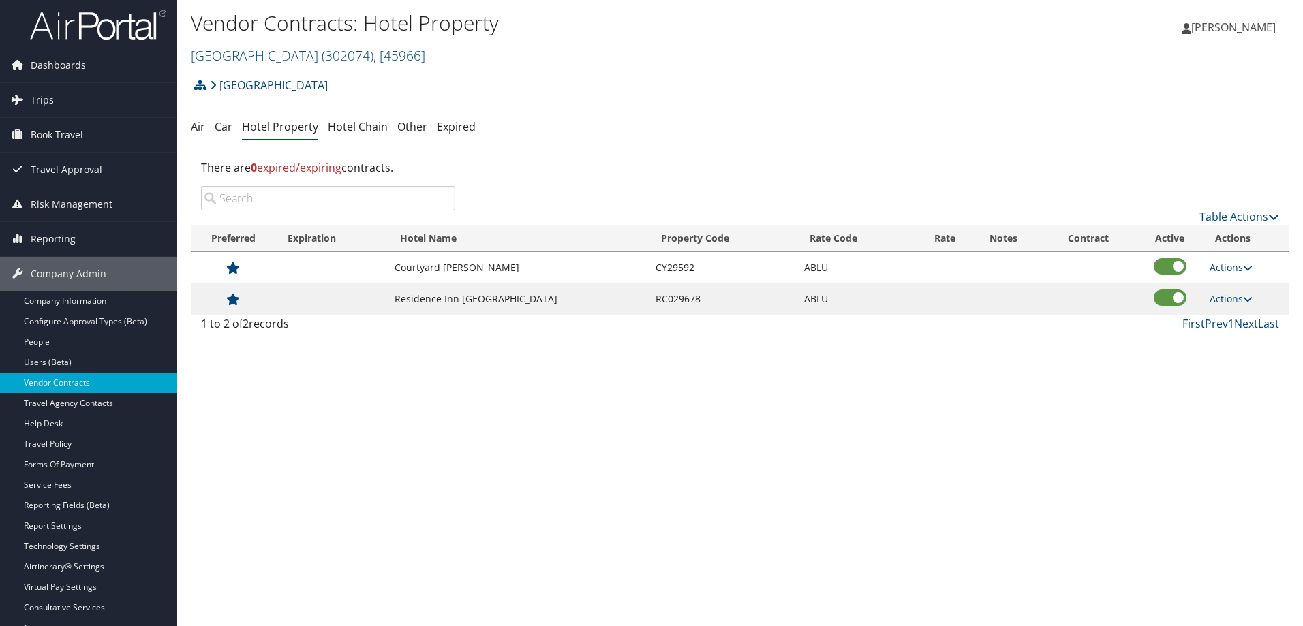 The width and height of the screenshot is (1303, 626). I want to click on div: 1 to 2 of records, so click(328, 327).